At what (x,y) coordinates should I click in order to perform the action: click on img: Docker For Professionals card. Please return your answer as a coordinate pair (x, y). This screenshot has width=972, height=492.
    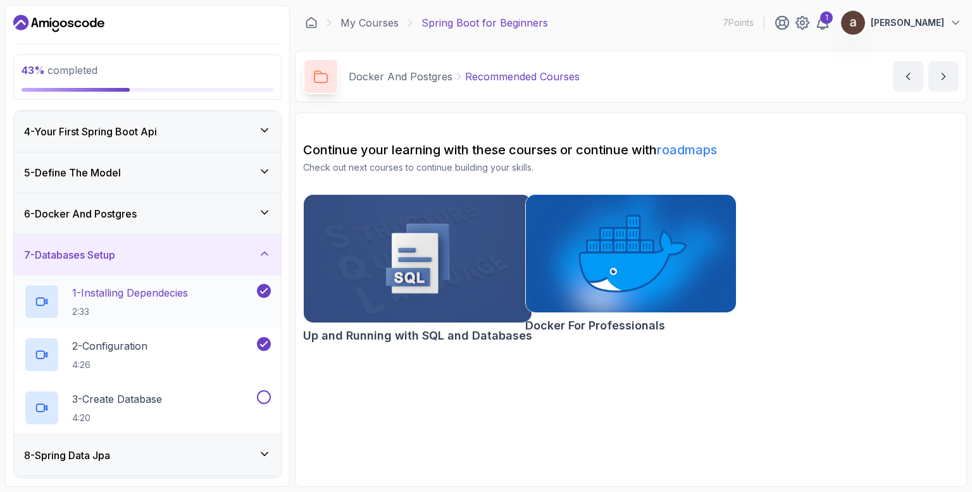
    Looking at the image, I should click on (631, 254).